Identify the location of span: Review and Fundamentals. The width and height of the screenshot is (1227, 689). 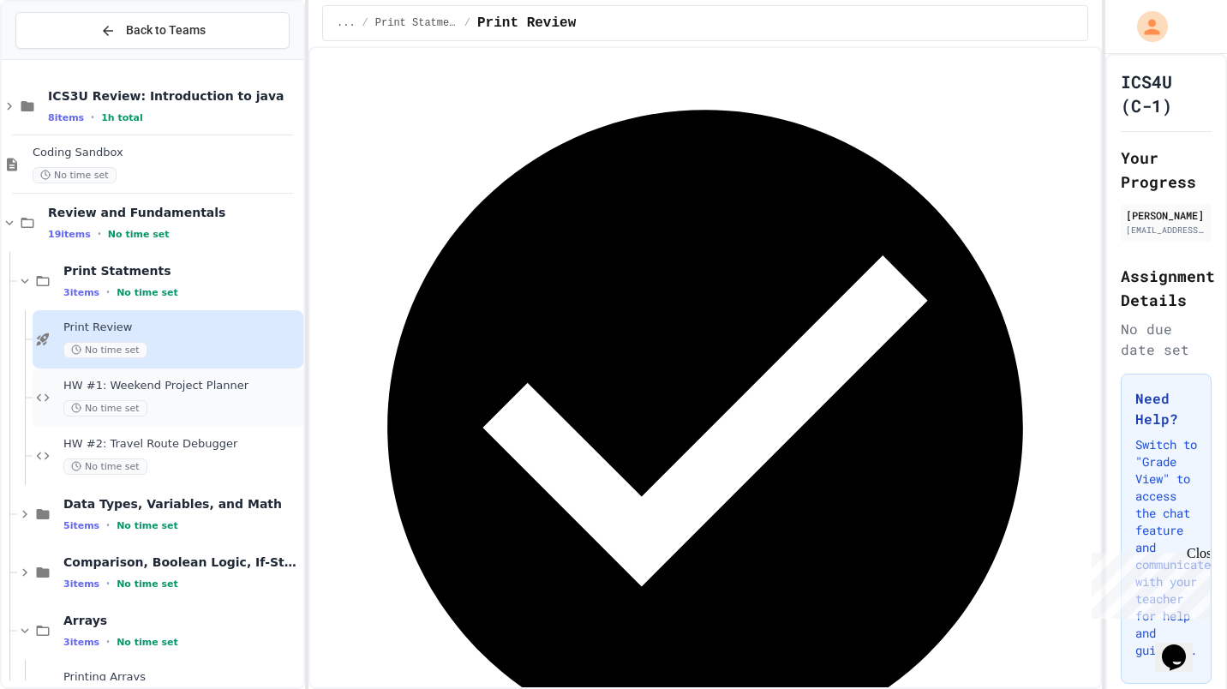
(174, 213).